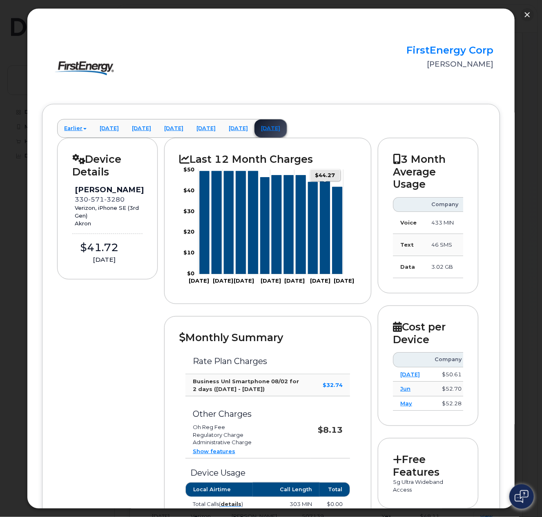 The width and height of the screenshot is (542, 517). What do you see at coordinates (189, 169) in the screenshot?
I see `tspan: $50` at bounding box center [189, 169].